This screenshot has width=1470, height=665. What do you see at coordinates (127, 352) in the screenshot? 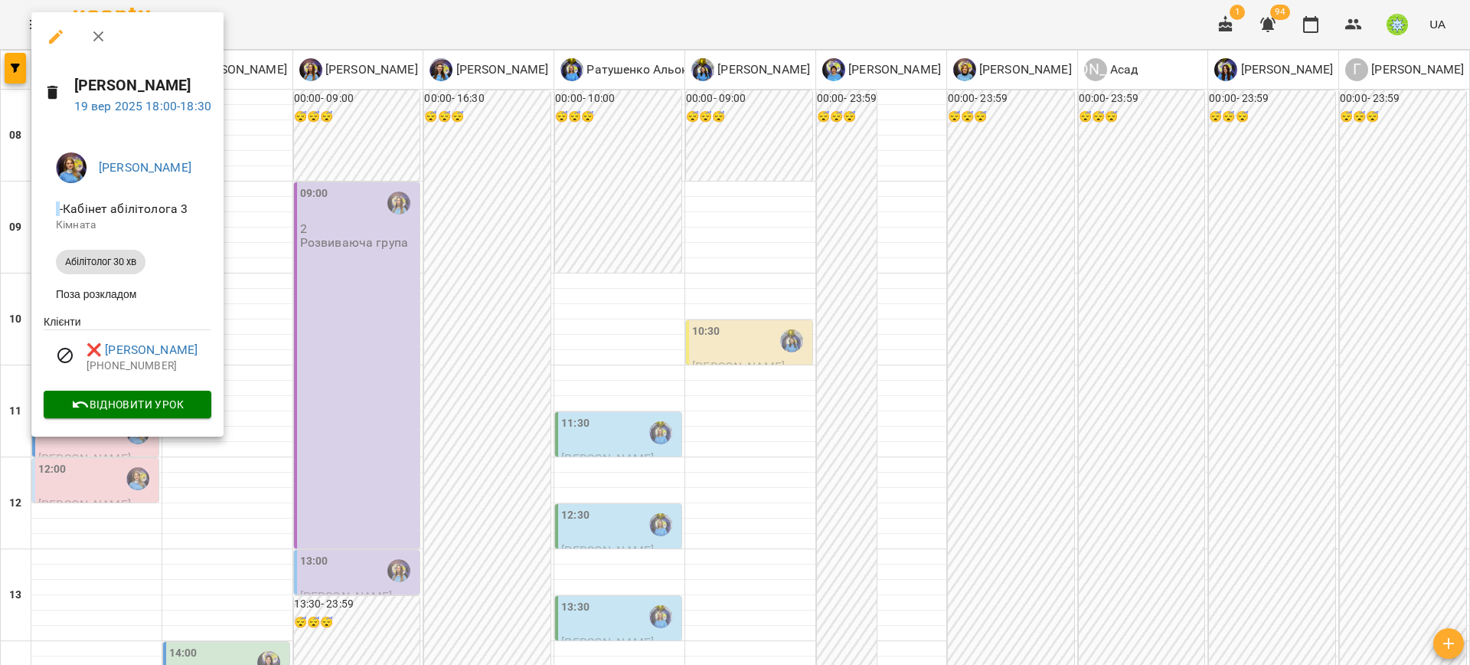
I see `ul: Клієнти` at bounding box center [127, 352].